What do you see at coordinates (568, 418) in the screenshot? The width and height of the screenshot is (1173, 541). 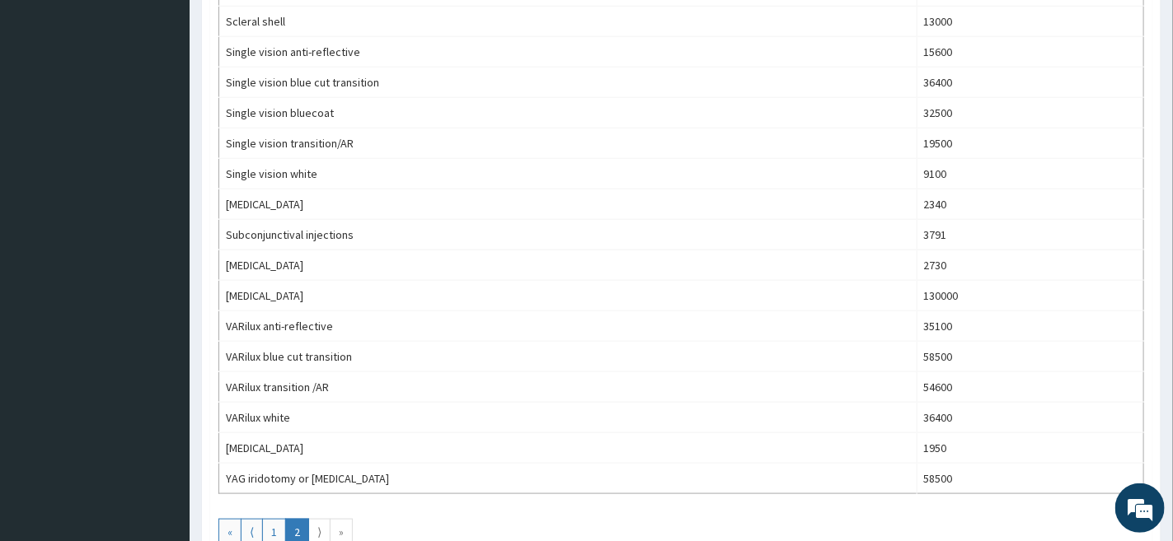 I see `td: VARilux white` at bounding box center [568, 418].